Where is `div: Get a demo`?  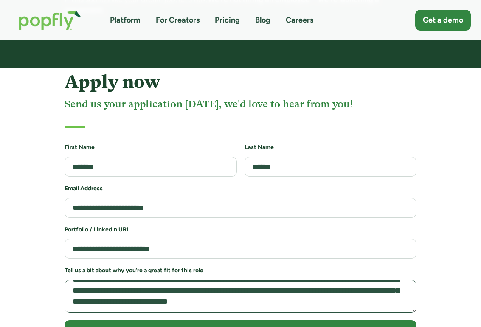 div: Get a demo is located at coordinates (443, 20).